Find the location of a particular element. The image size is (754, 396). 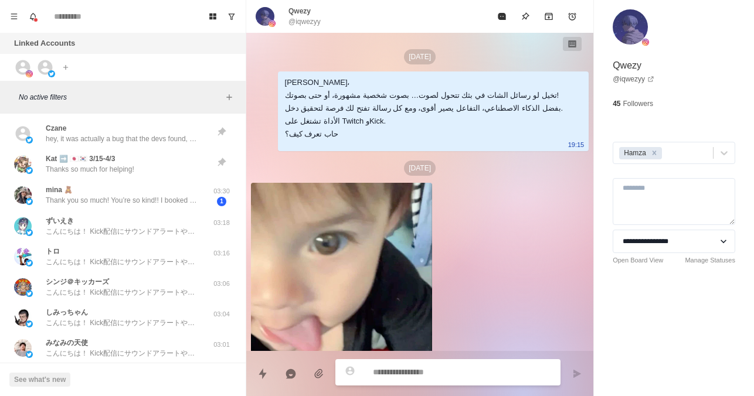

p: Linked Accounts is located at coordinates (45, 43).